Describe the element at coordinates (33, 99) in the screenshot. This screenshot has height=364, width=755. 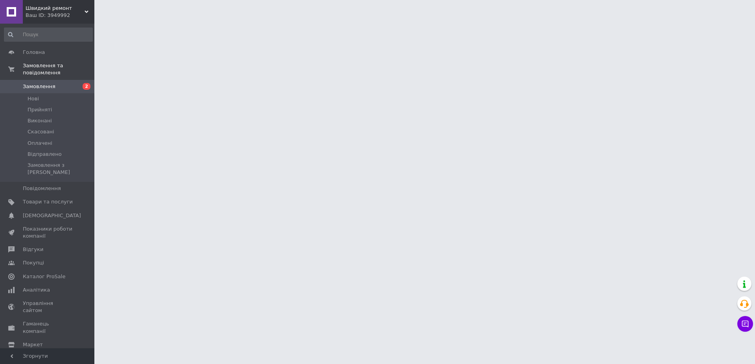
I see `span: Нові` at that location.